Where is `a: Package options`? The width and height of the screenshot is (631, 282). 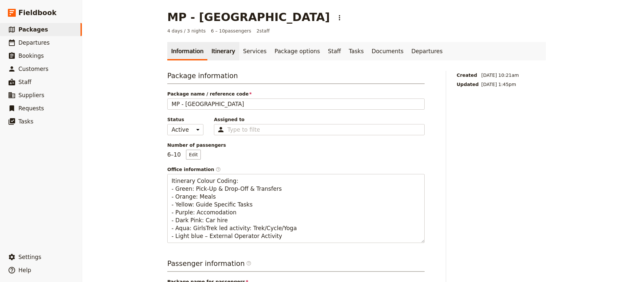 a: Package options is located at coordinates (297, 51).